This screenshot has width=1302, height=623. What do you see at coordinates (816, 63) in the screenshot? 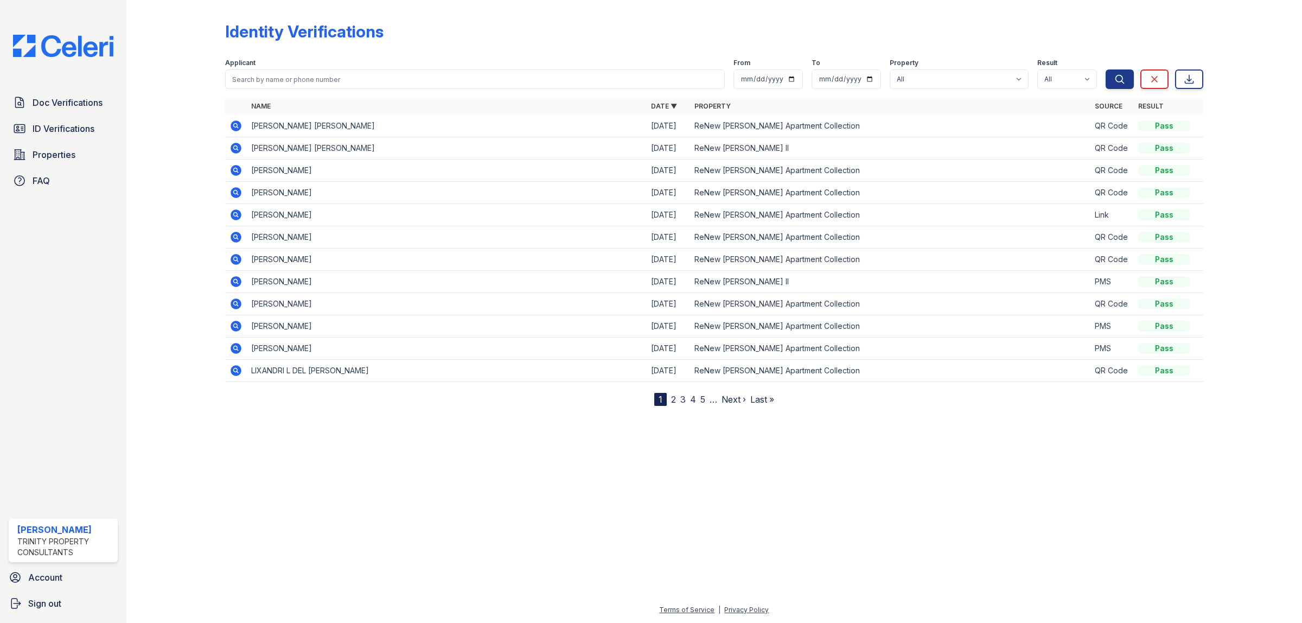
I see `label: To` at bounding box center [816, 63].